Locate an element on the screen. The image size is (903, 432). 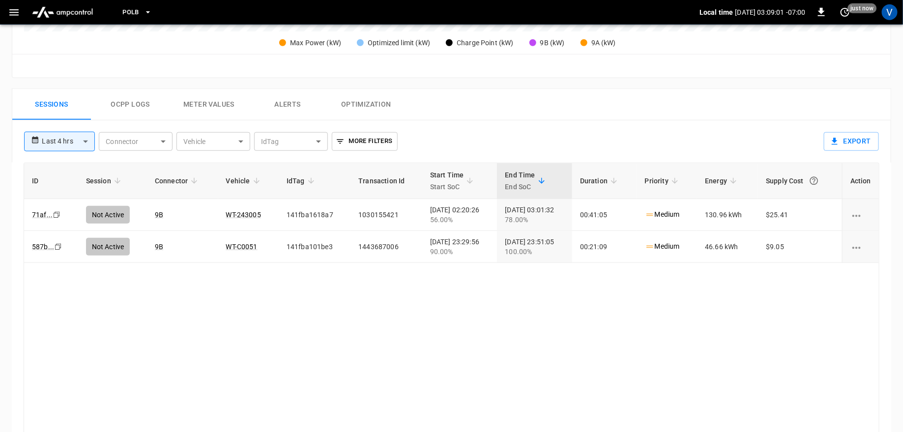
th: Transaction Id is located at coordinates (386, 181).